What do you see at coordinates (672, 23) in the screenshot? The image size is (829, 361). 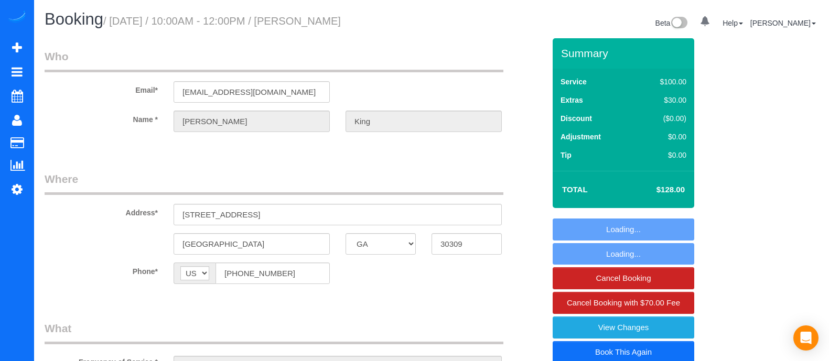 I see `a: Beta` at bounding box center [672, 23].